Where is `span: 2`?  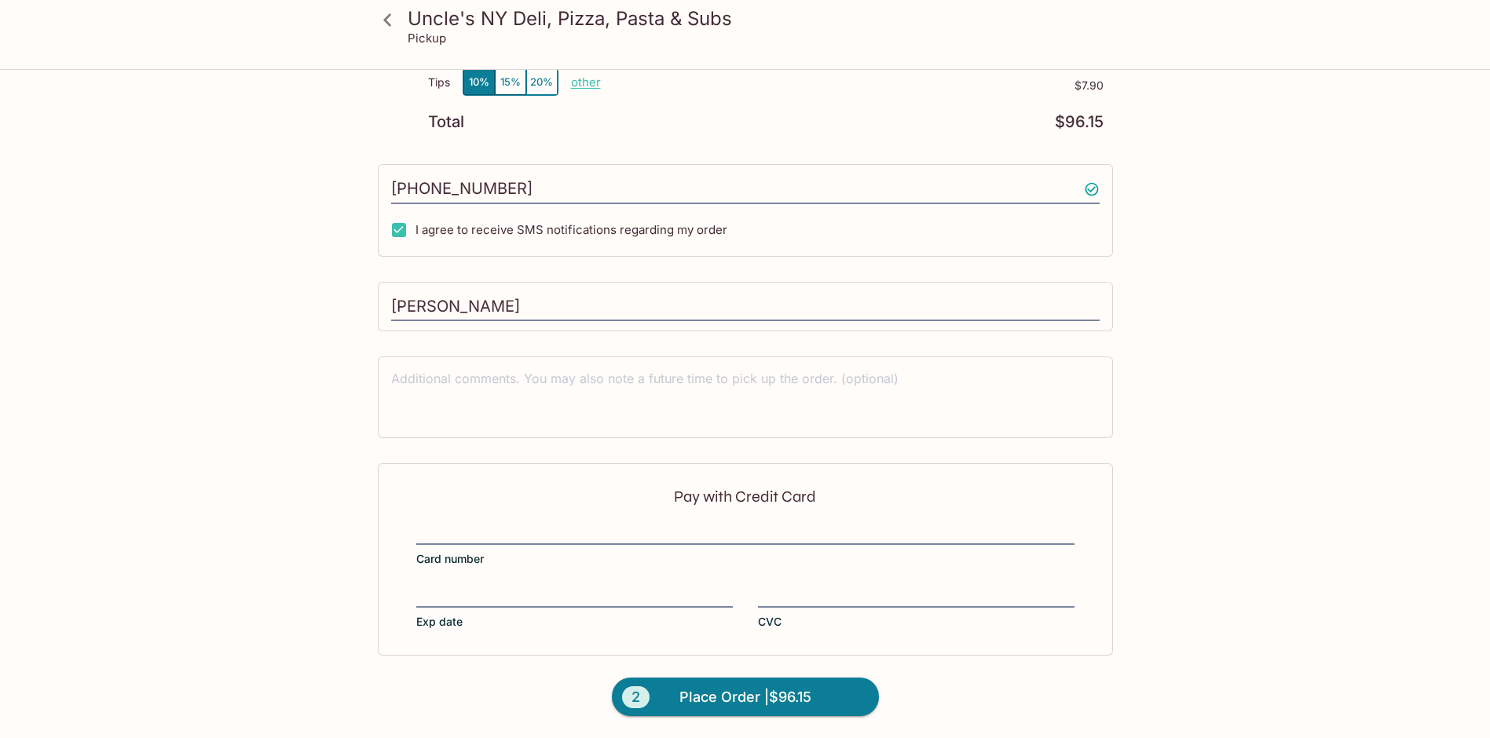
span: 2 is located at coordinates (636, 698).